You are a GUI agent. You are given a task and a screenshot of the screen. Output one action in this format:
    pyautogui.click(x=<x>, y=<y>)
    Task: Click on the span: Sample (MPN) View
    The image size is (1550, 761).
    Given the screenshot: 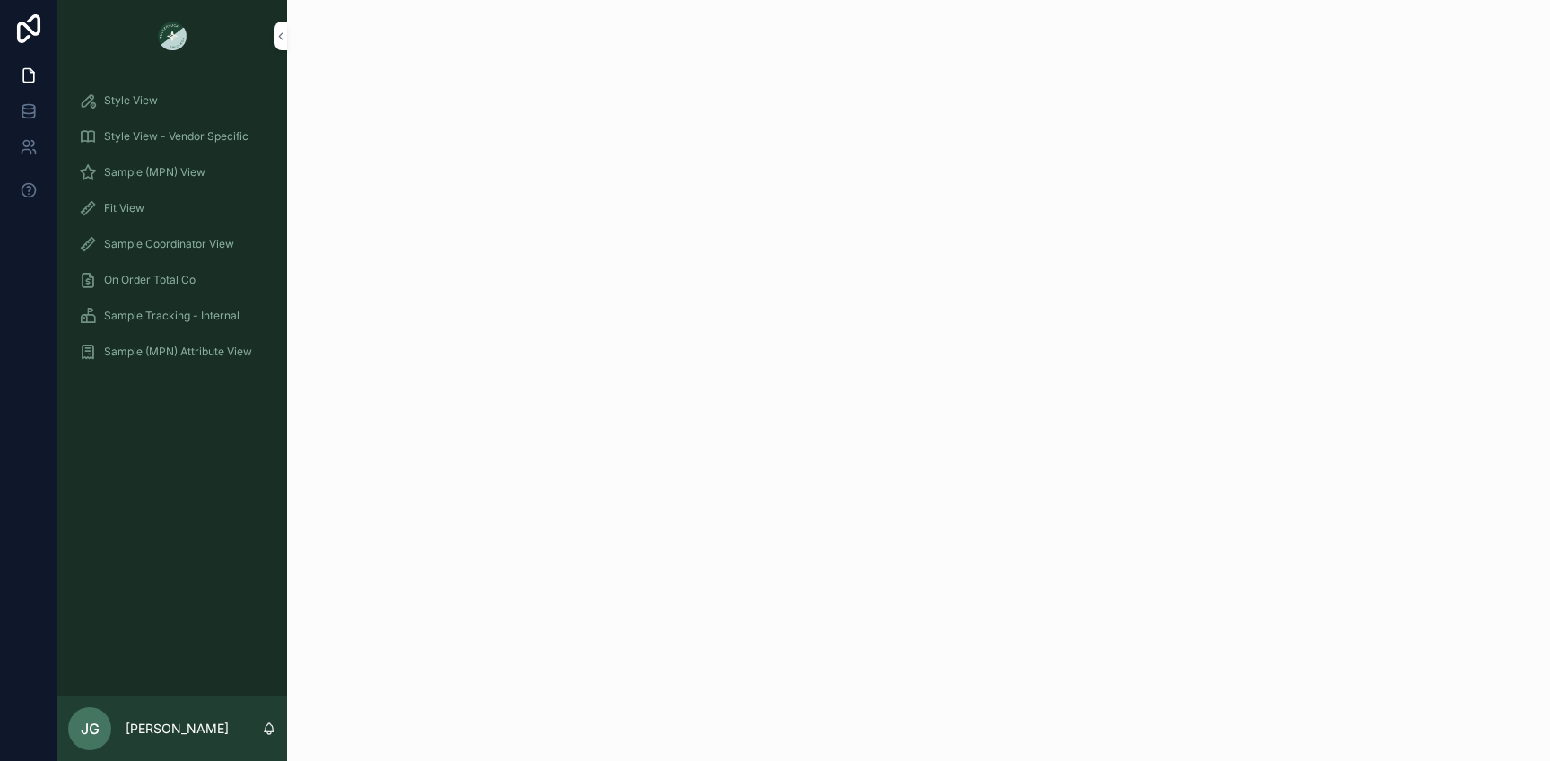 What is the action you would take?
    pyautogui.click(x=154, y=172)
    